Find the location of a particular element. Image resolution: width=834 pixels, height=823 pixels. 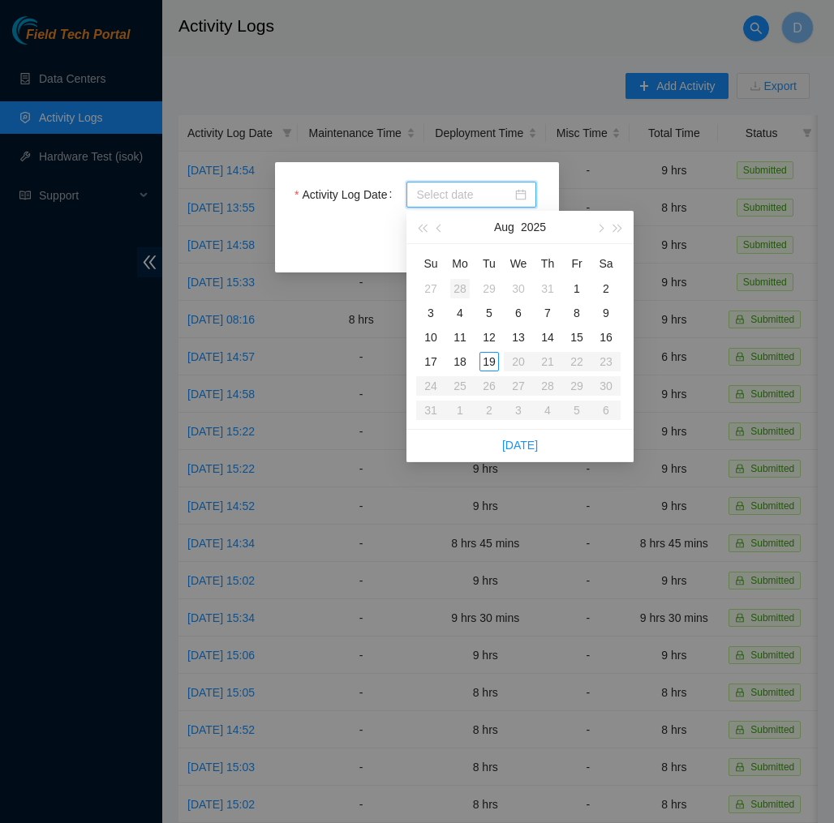

td: 2025-08-14 is located at coordinates (548, 338).